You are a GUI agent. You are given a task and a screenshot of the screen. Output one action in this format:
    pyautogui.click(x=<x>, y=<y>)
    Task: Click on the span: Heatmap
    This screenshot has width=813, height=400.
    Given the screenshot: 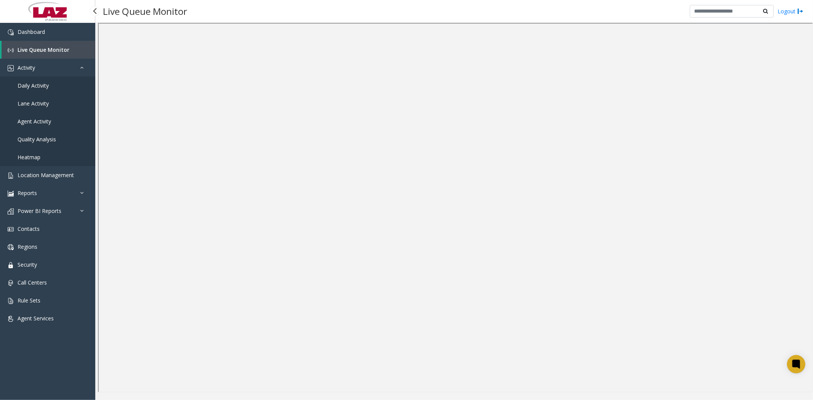 What is the action you would take?
    pyautogui.click(x=29, y=157)
    